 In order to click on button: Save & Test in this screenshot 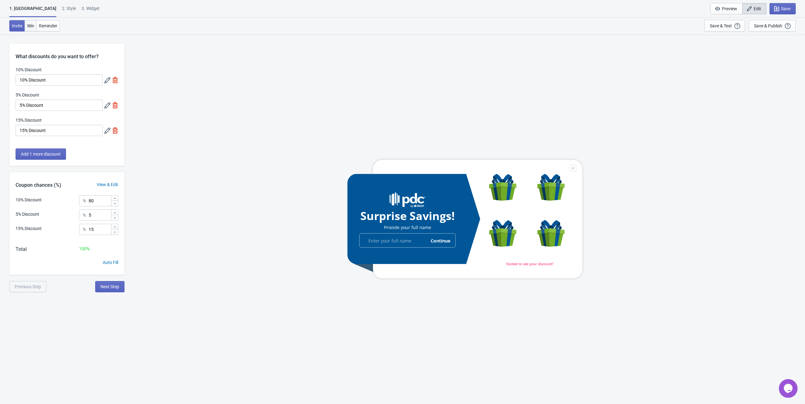, I will do `click(725, 26)`.